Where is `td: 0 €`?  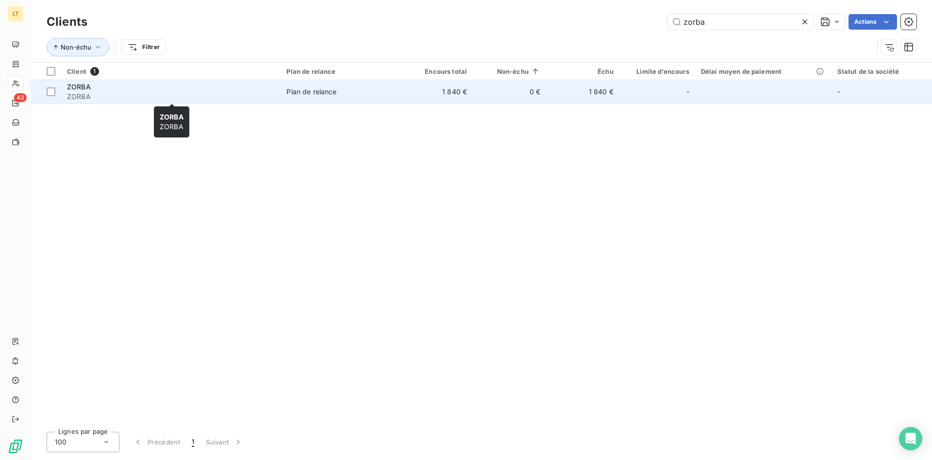 td: 0 € is located at coordinates (509, 92).